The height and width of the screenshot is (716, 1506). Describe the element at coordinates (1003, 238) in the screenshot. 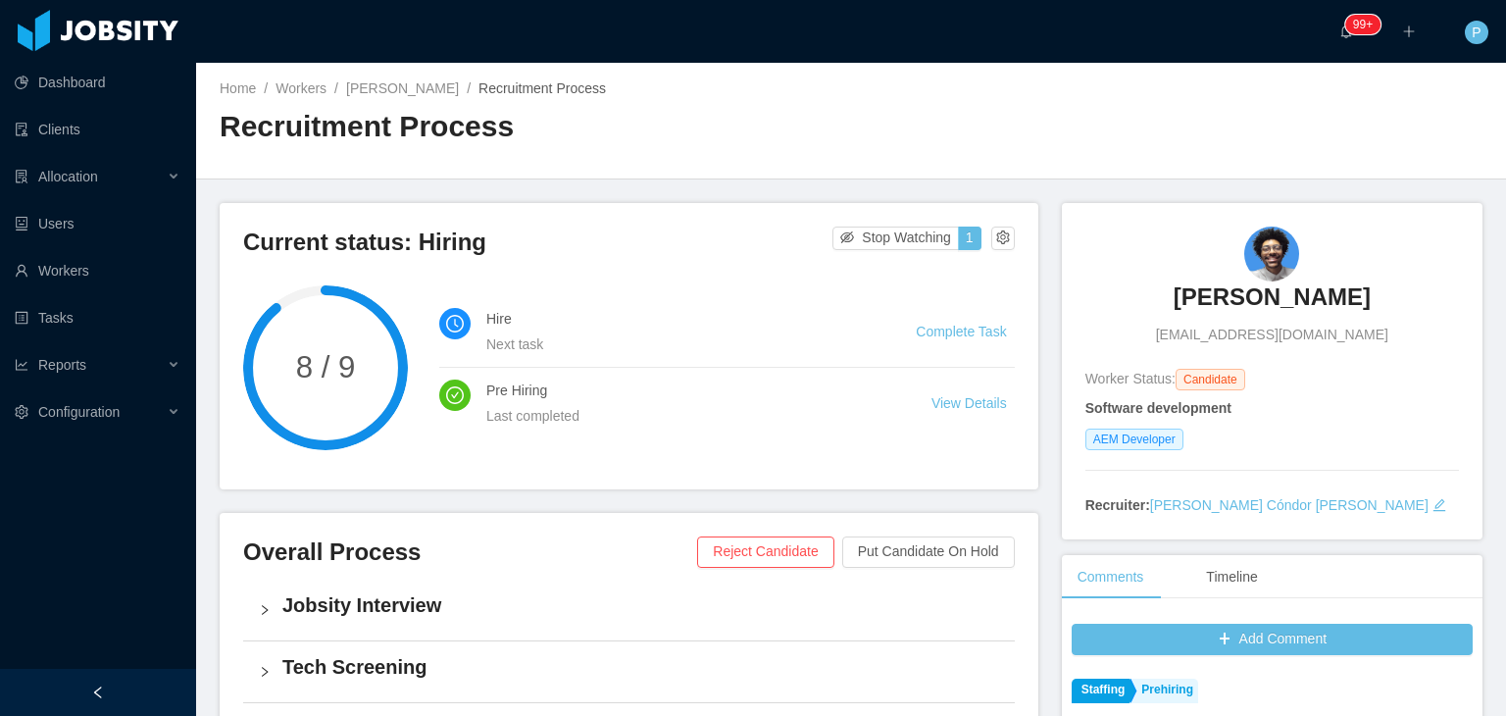

I see `button: icon: setting` at that location.